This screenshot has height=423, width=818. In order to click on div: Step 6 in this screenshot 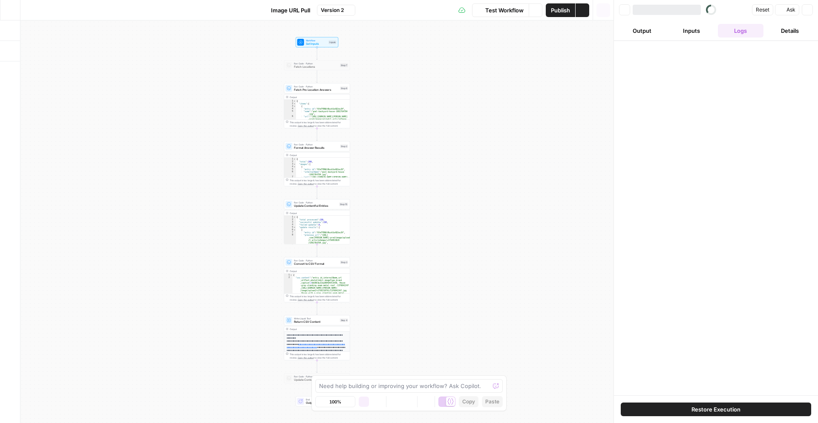, I will do `click(344, 88)`.